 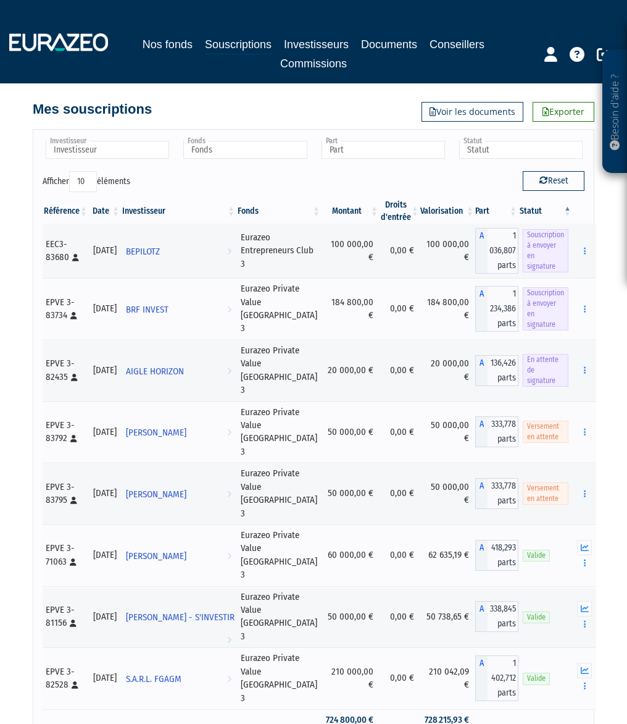 I want to click on span: S.A.R.L. FGAGM, so click(x=154, y=679).